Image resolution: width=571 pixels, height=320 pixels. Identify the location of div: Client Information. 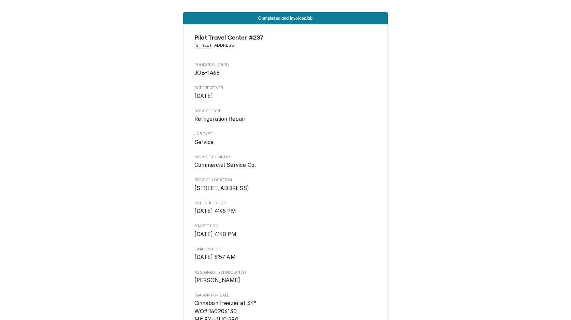
(286, 43).